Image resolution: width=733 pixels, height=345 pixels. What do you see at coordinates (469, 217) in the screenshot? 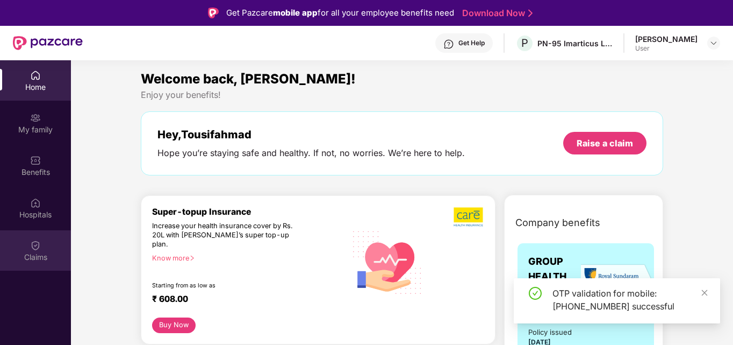
I see `img: b5dec4f62d2307b9de63beb79f102df3.png` at bounding box center [469, 217].